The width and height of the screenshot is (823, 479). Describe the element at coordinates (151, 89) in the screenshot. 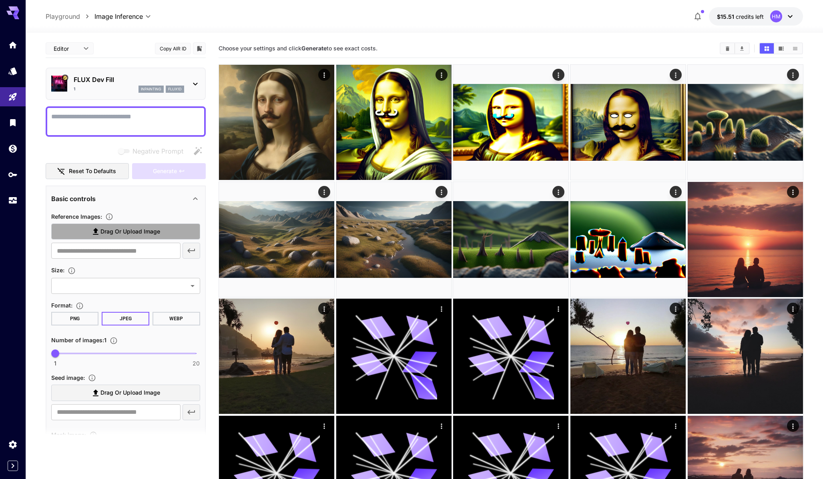

I see `p: inpainting` at that location.